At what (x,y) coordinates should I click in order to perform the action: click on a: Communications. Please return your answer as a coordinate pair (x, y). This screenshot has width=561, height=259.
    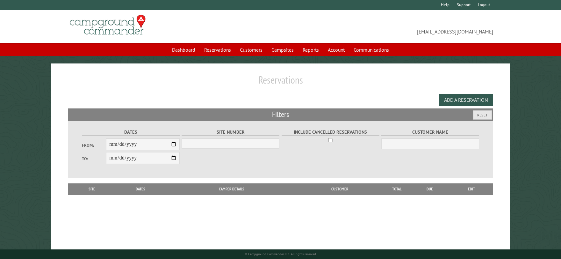
    Looking at the image, I should click on (371, 50).